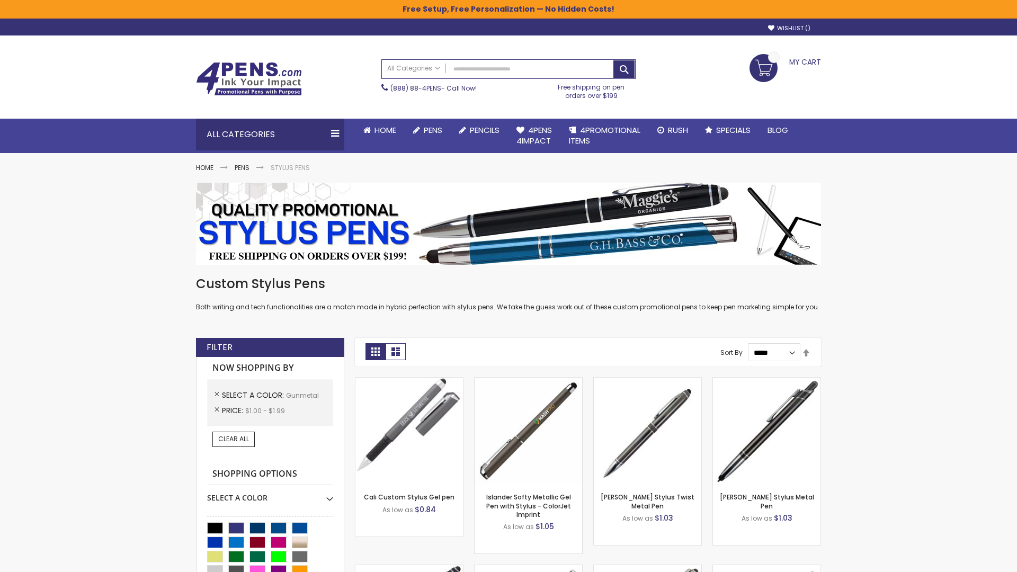  Describe the element at coordinates (254, 395) in the screenshot. I see `span: Select A Color` at that location.